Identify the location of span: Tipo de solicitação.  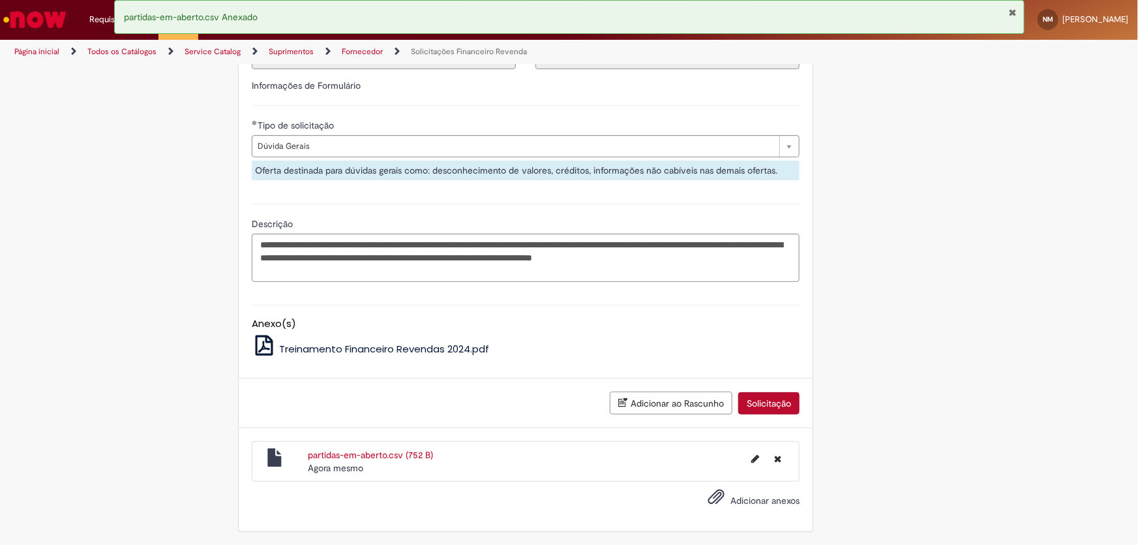
(297, 125).